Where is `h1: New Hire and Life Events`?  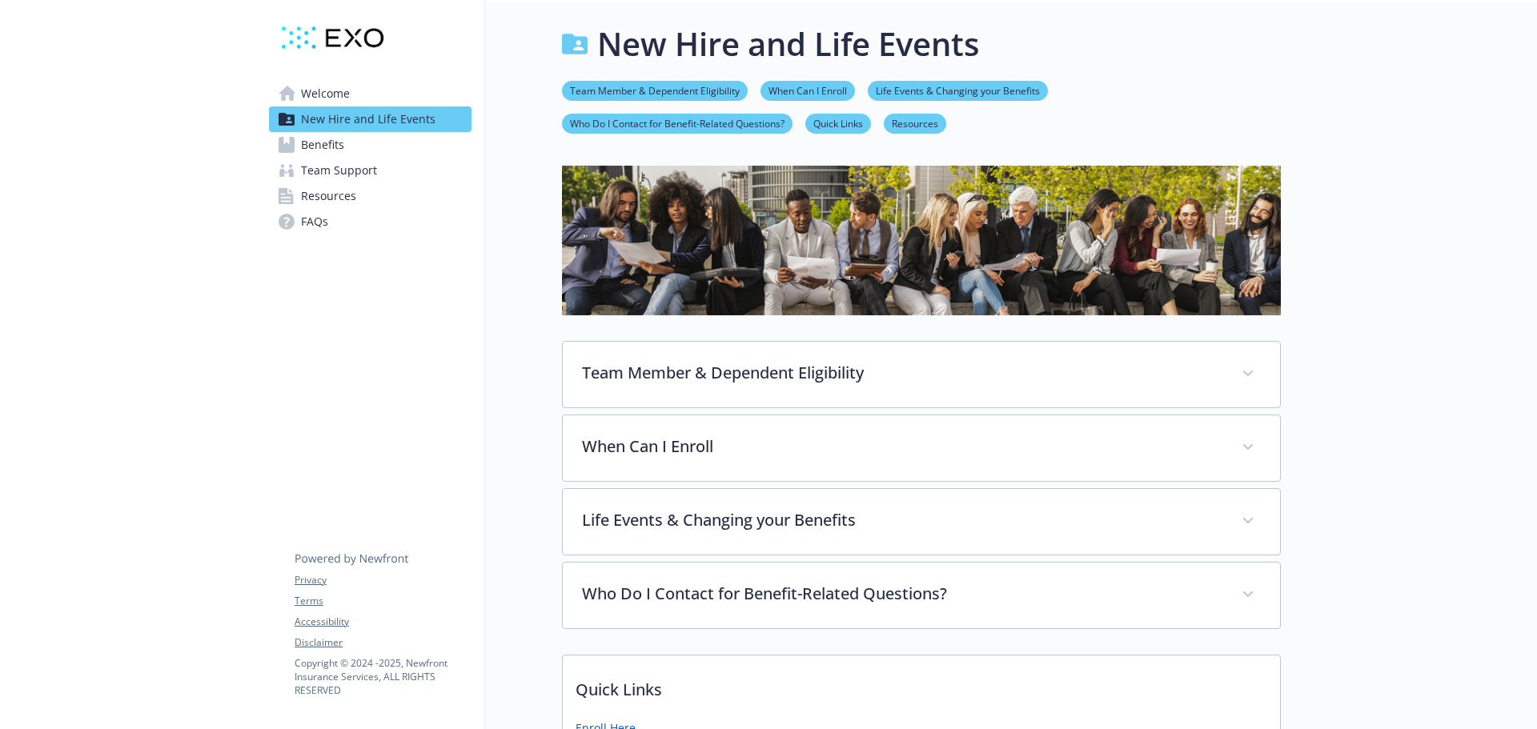 h1: New Hire and Life Events is located at coordinates (788, 44).